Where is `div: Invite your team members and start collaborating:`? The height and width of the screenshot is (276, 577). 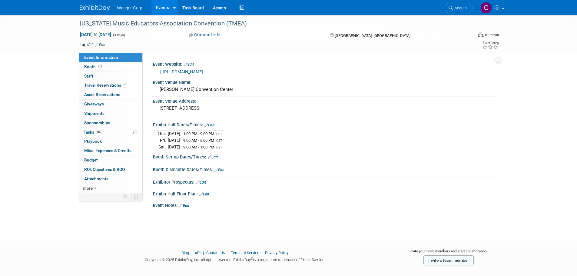
div: Invite your team members and start collaborating: is located at coordinates (449, 253).